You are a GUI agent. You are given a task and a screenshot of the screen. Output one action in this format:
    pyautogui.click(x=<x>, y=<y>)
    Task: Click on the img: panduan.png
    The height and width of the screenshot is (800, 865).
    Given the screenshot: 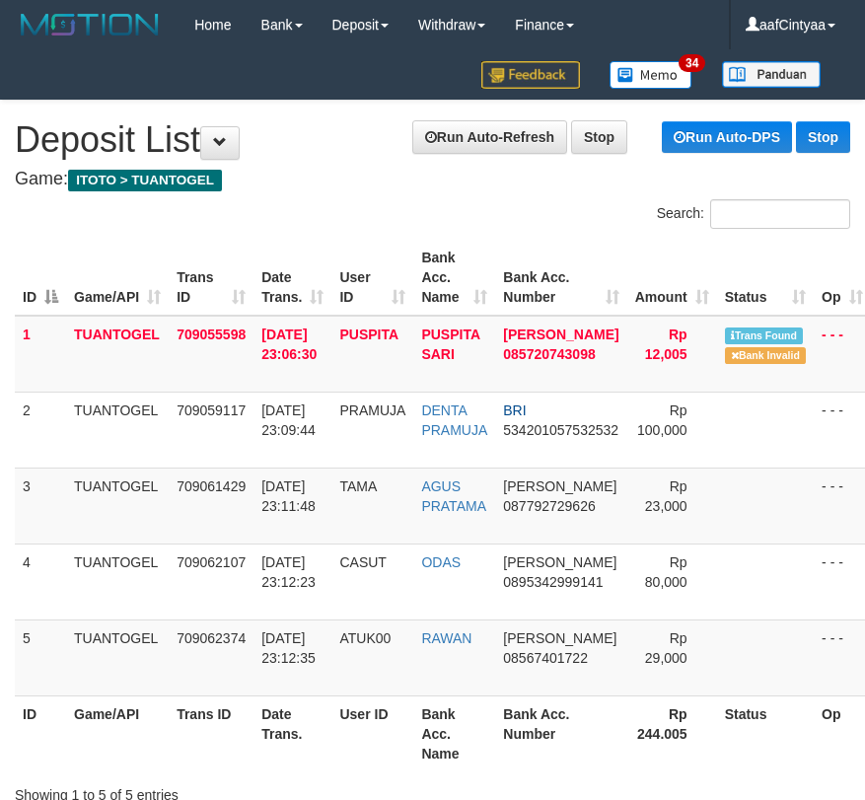 What is the action you would take?
    pyautogui.click(x=771, y=74)
    